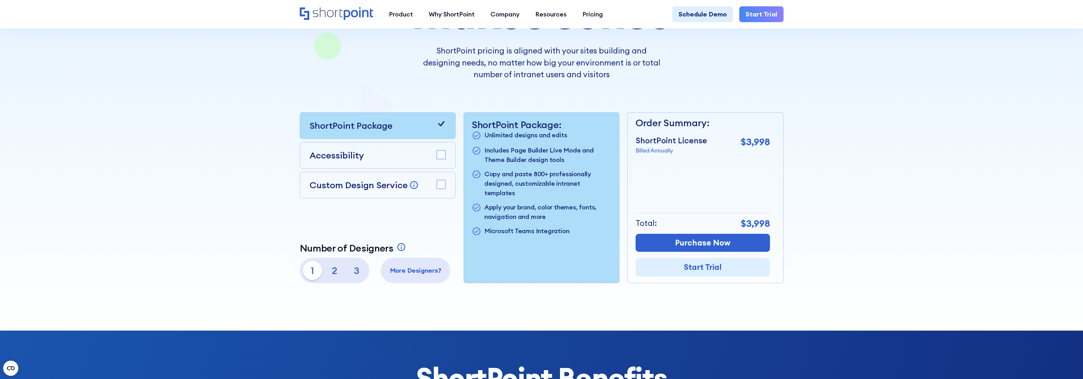 The height and width of the screenshot is (379, 1083). Describe the element at coordinates (671, 141) in the screenshot. I see `p: ShortPoint License` at that location.